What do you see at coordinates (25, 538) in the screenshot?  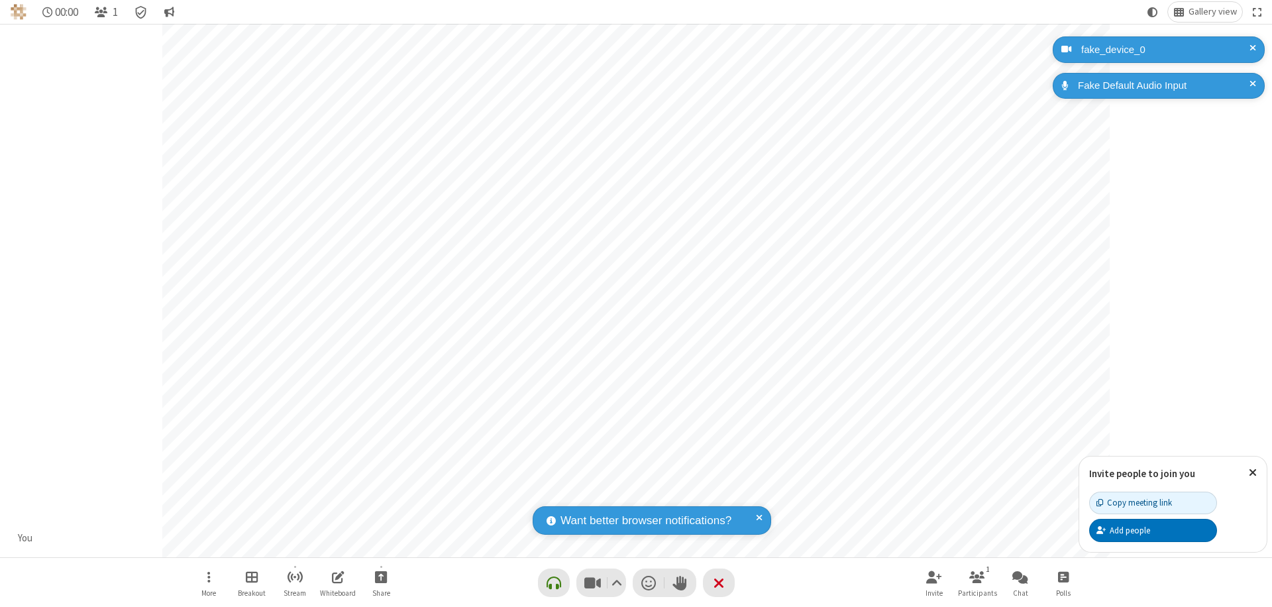 I see `div: You` at bounding box center [25, 538].